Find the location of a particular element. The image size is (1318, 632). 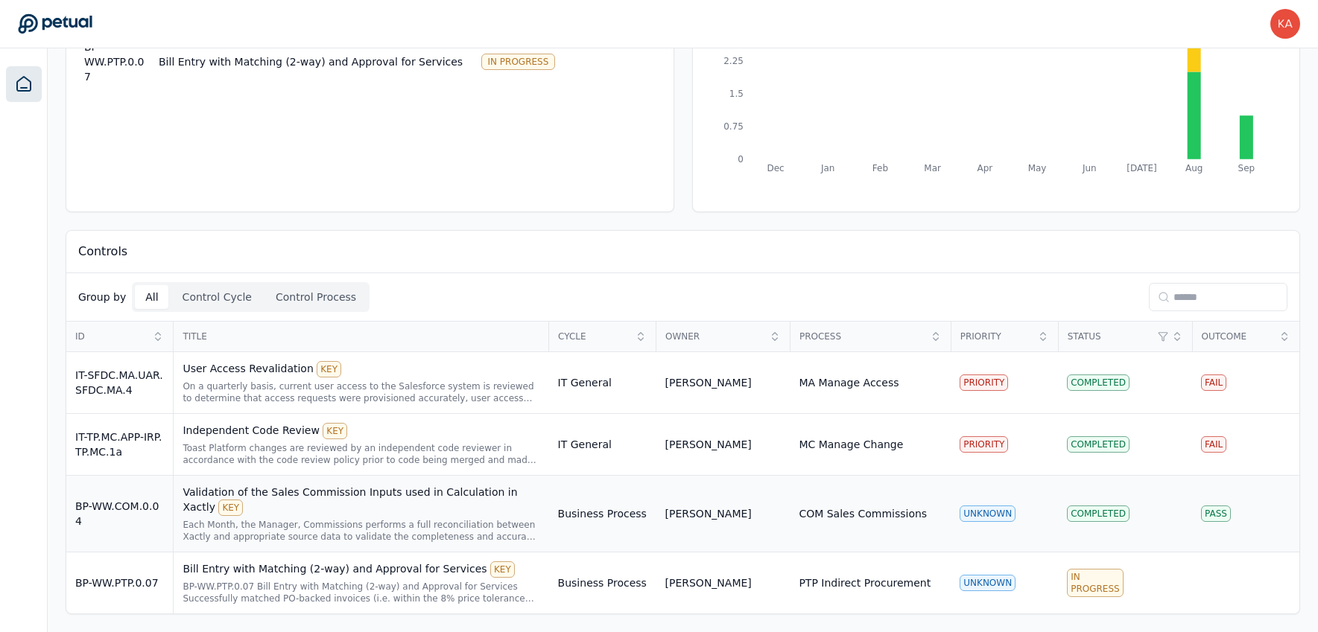

div: On a quarterly basis, current user access to the Salesforce system is reviewed to determine that ... is located at coordinates (360, 393).